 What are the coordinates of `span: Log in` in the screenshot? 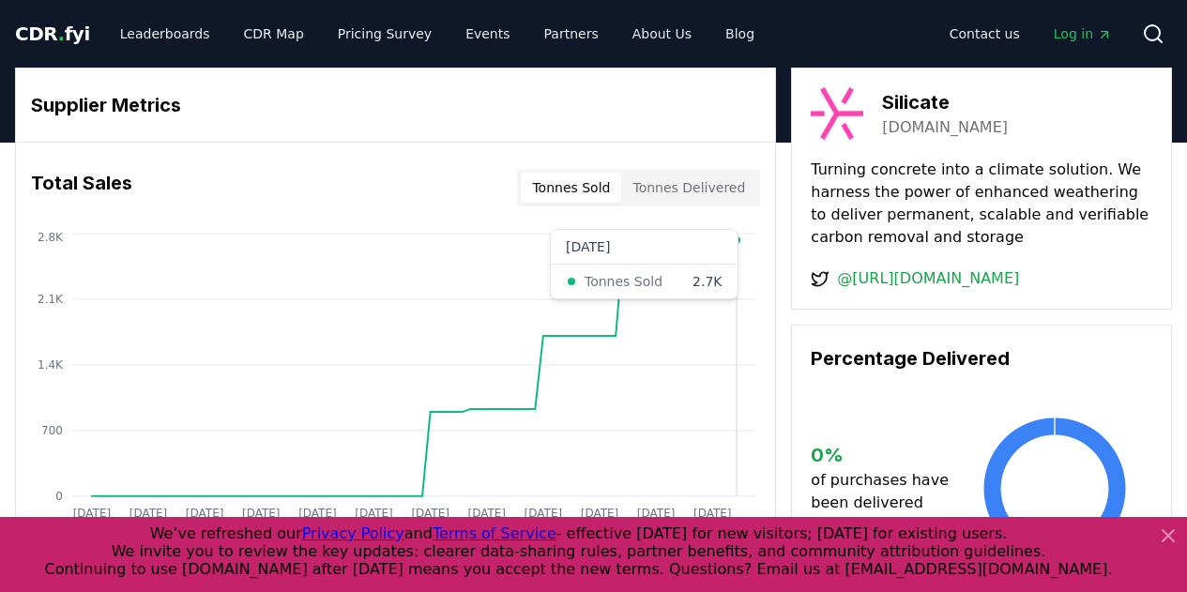 It's located at (1083, 34).